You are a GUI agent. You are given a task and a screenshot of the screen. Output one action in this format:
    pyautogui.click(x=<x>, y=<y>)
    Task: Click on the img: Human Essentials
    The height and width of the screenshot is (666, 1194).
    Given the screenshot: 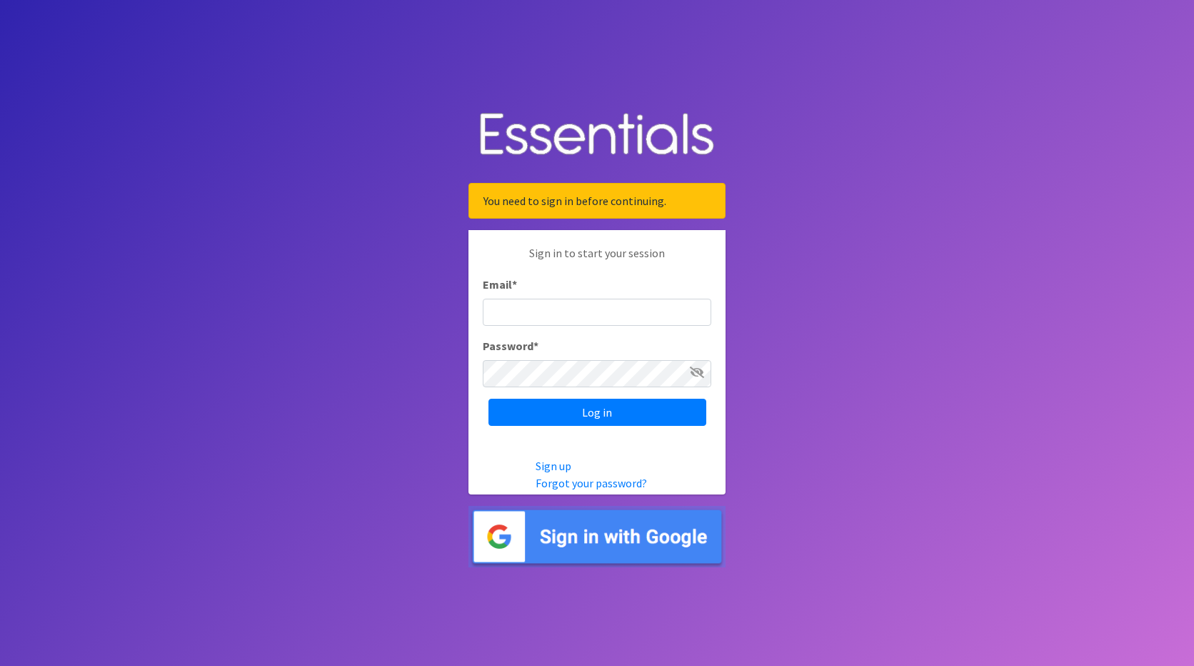 What is the action you would take?
    pyautogui.click(x=597, y=135)
    